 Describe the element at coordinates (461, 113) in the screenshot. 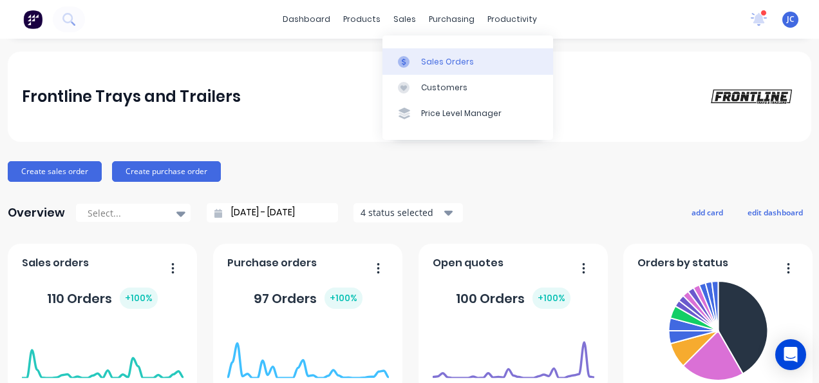

I see `div: Price Level Manager` at that location.